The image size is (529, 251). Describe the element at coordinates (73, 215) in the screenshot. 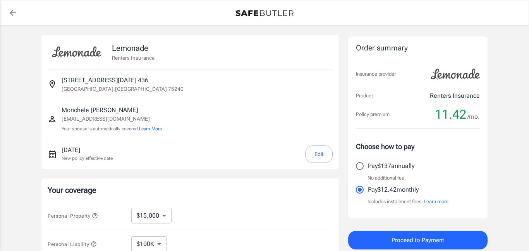

I see `span: Personal Property` at that location.